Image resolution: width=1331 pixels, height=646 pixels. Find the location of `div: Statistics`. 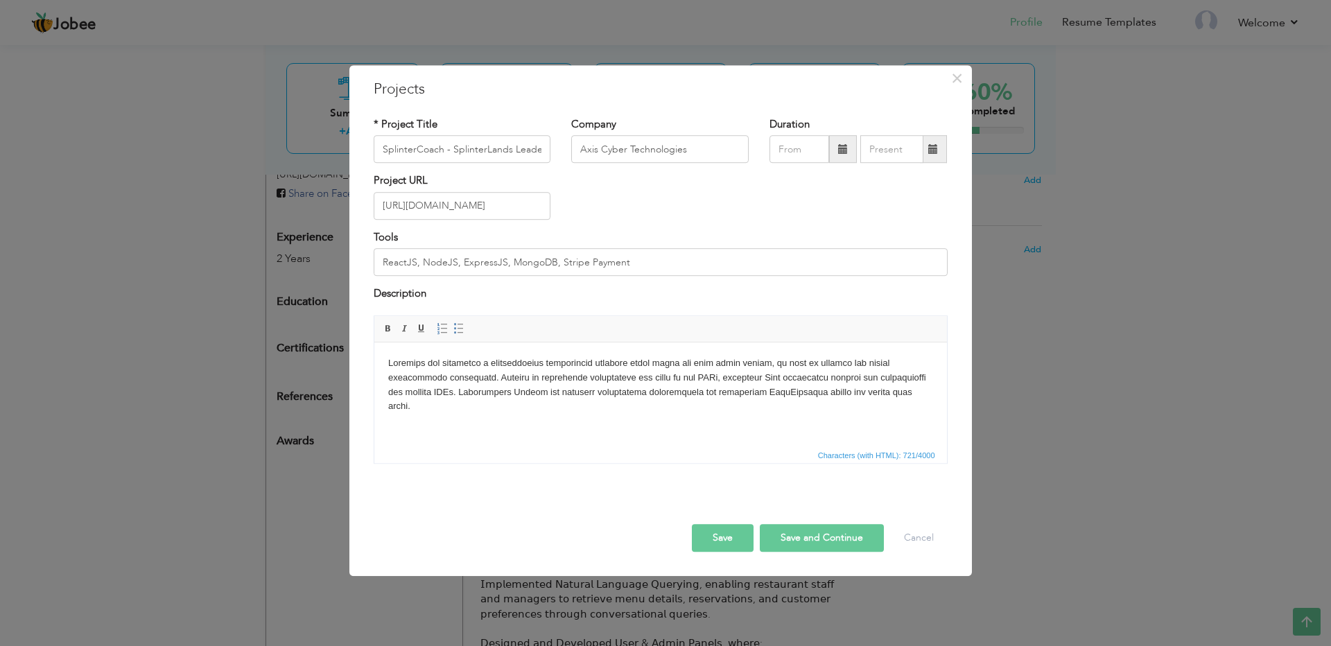

div: Statistics is located at coordinates (877, 455).